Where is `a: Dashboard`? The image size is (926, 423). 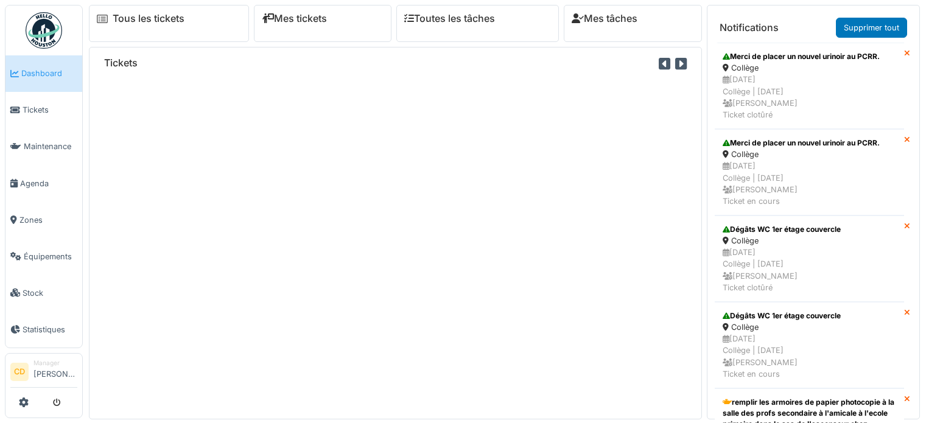 a: Dashboard is located at coordinates (44, 74).